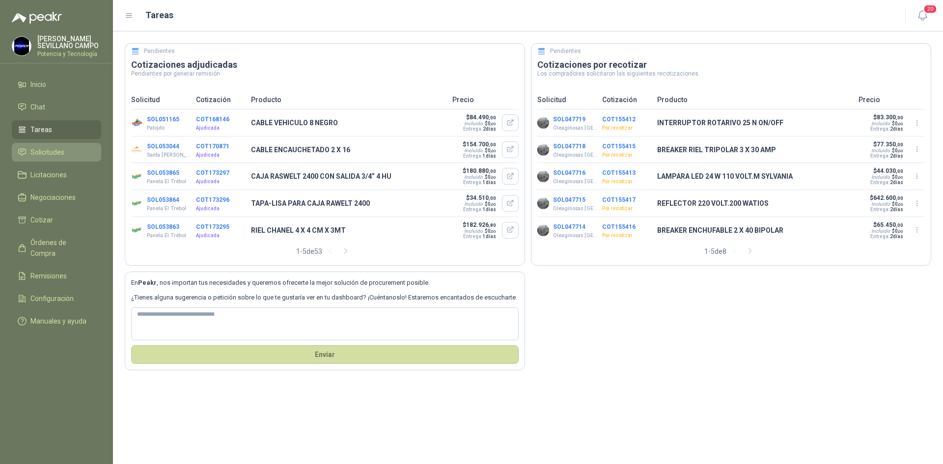 This screenshot has width=943, height=464. Describe the element at coordinates (163, 128) in the screenshot. I see `p: Patojito` at that location.